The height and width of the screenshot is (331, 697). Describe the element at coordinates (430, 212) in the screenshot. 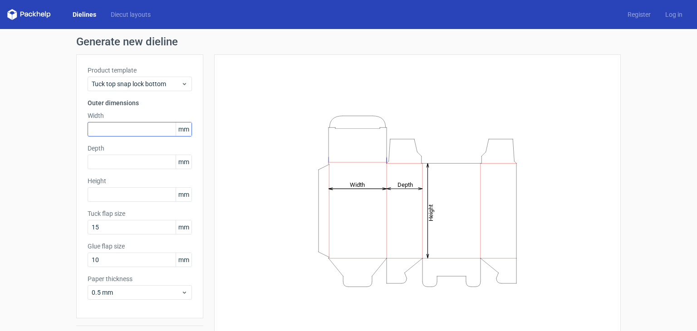

I see `tspan: Height` at that location.